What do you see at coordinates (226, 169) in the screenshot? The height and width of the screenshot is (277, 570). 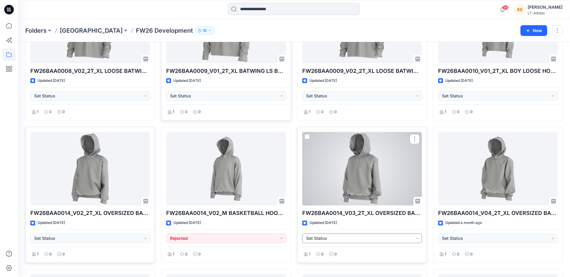 I see `a: FW26BAA0014_V02_M BASKETBALL HOODIE NOT APPVD` at bounding box center [226, 169].